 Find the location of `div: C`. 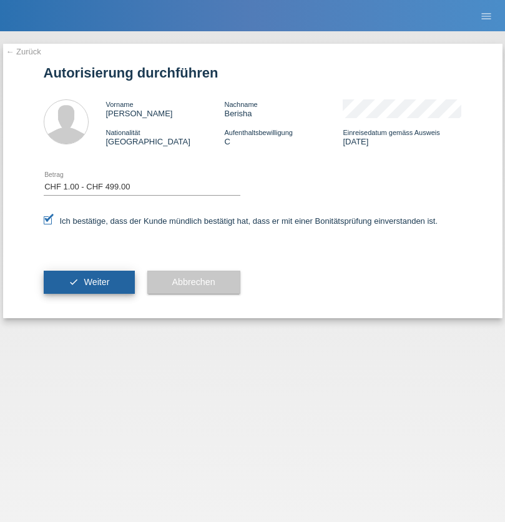

div: C is located at coordinates (284, 137).